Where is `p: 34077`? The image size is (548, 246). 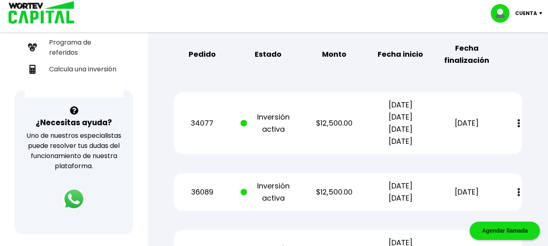
p: 34077 is located at coordinates (202, 123).